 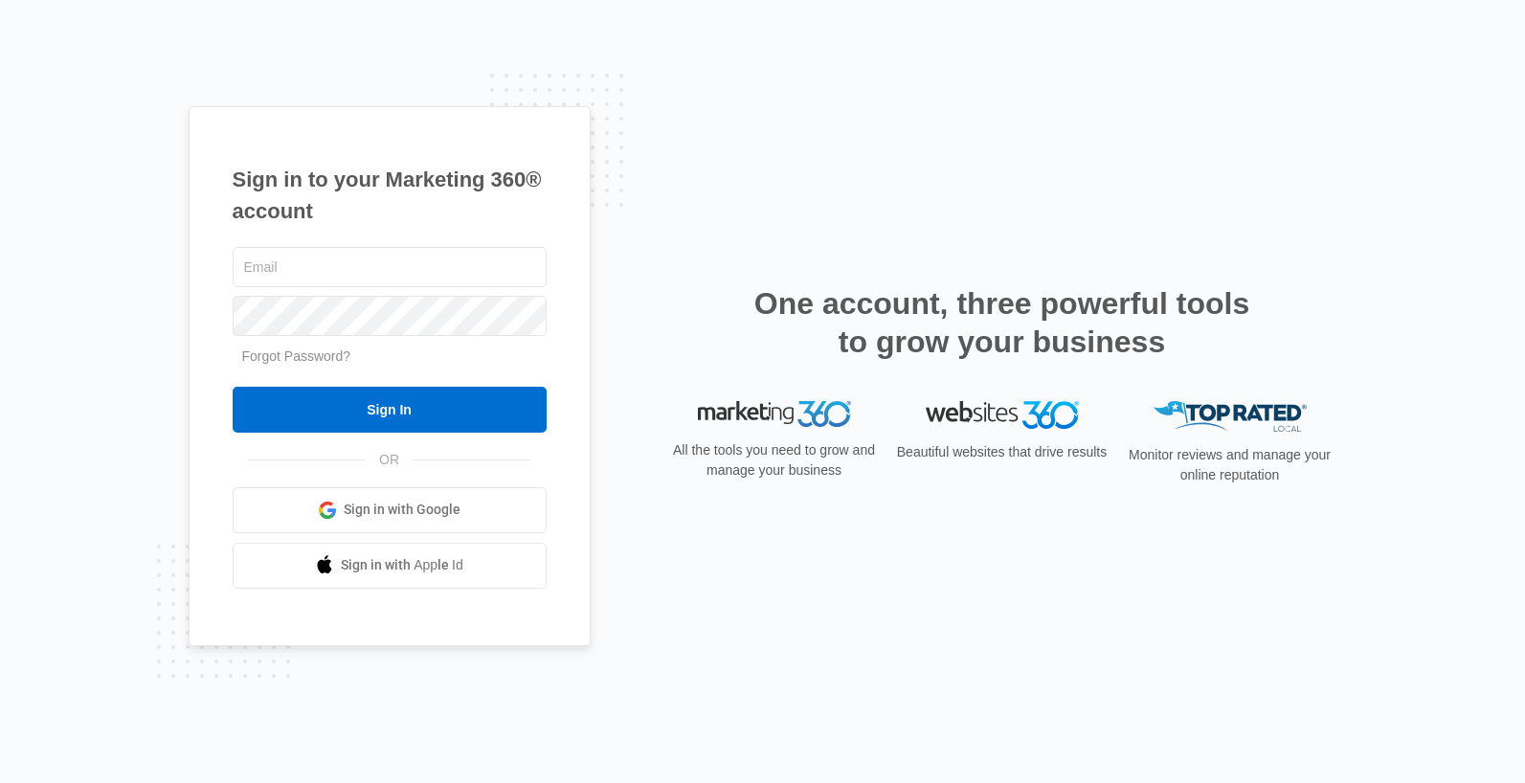 What do you see at coordinates (1230, 416) in the screenshot?
I see `img: Top Rated Local` at bounding box center [1230, 416].